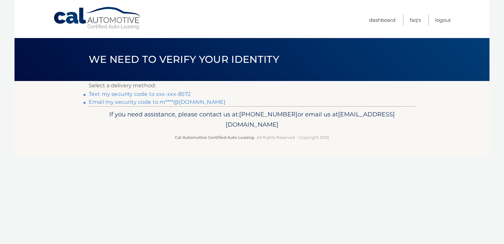  What do you see at coordinates (252, 137) in the screenshot?
I see `p: - All Rights Reserved - Copyright 2025` at bounding box center [252, 137].